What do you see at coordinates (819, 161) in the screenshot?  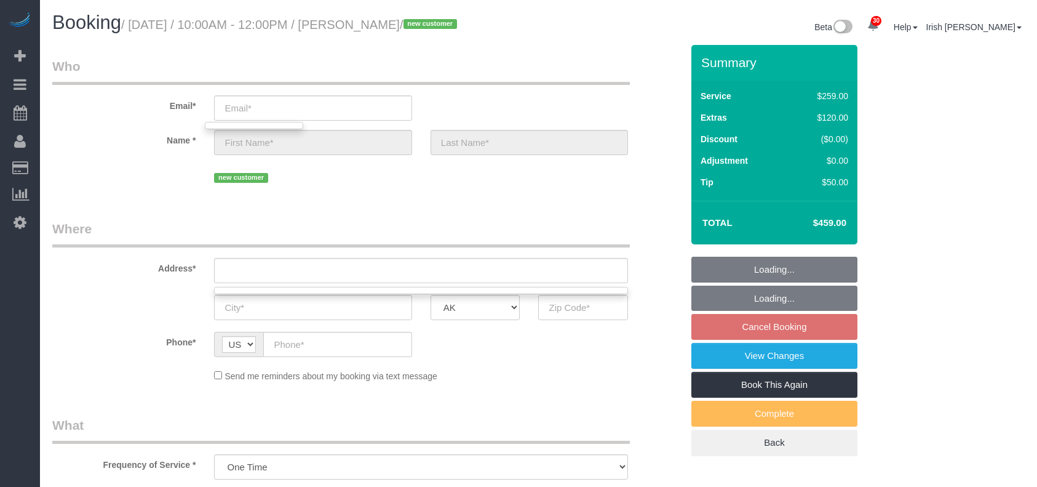 I see `div: $0.00` at bounding box center [819, 161].